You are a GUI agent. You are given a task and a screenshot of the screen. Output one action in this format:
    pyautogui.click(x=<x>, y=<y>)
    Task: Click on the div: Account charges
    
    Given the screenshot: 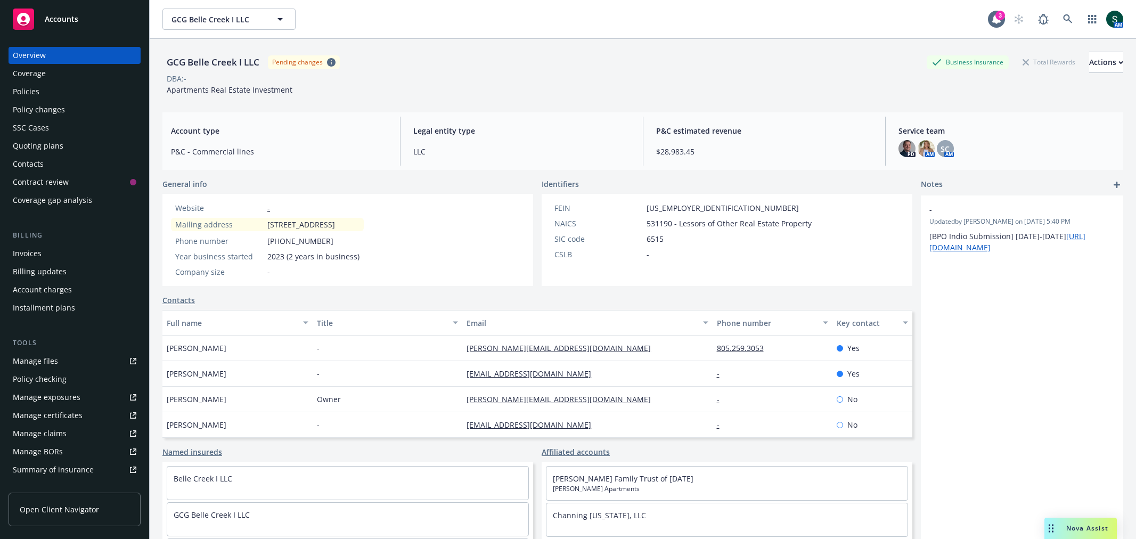 What is the action you would take?
    pyautogui.click(x=42, y=290)
    